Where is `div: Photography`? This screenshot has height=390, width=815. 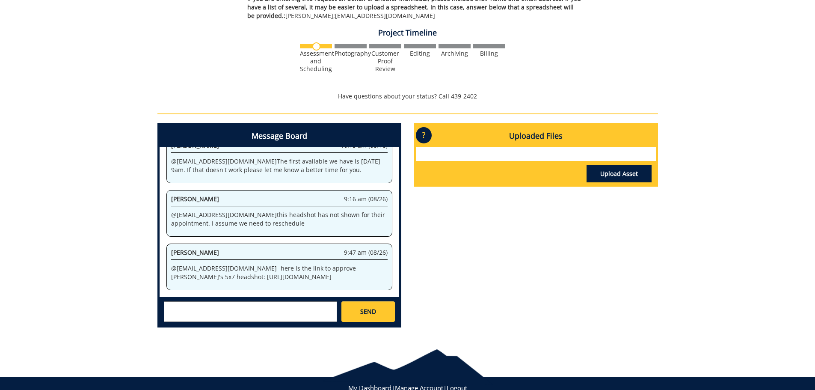
div: Photography is located at coordinates (351, 54).